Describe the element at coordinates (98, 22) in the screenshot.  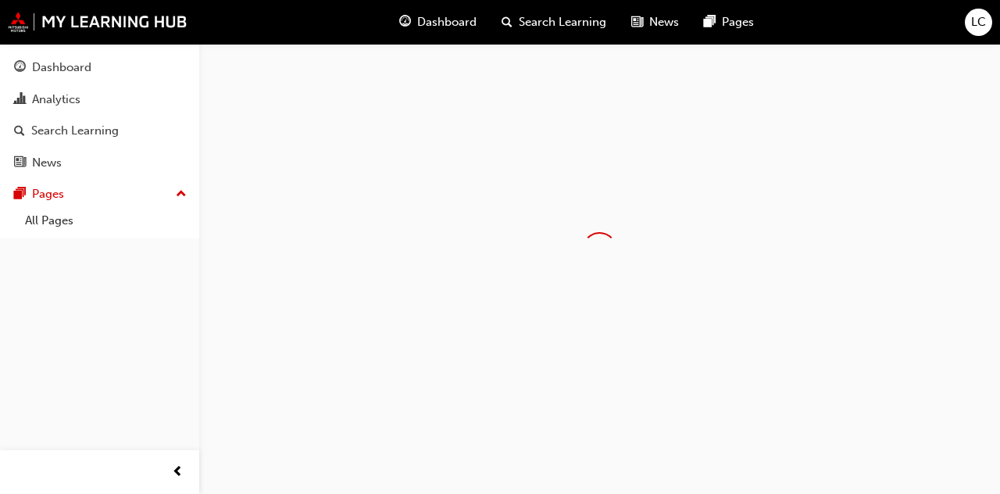
I see `img: mmal` at that location.